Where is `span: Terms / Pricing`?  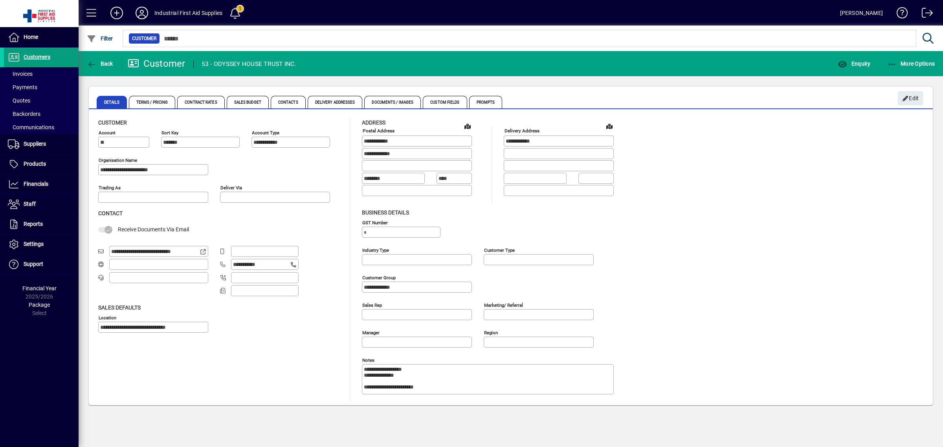 span: Terms / Pricing is located at coordinates (152, 102).